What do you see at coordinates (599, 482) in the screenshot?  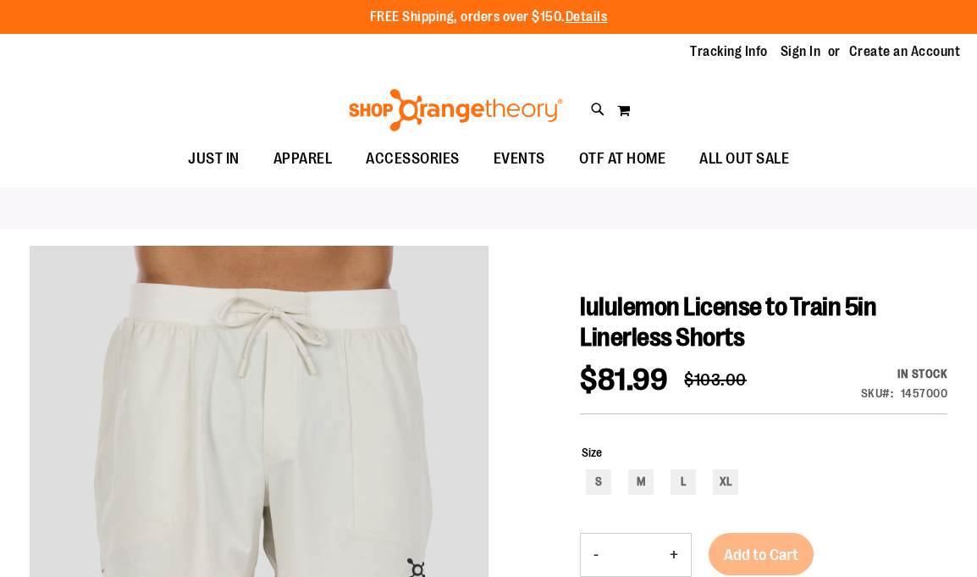 I see `div: S` at bounding box center [599, 482].